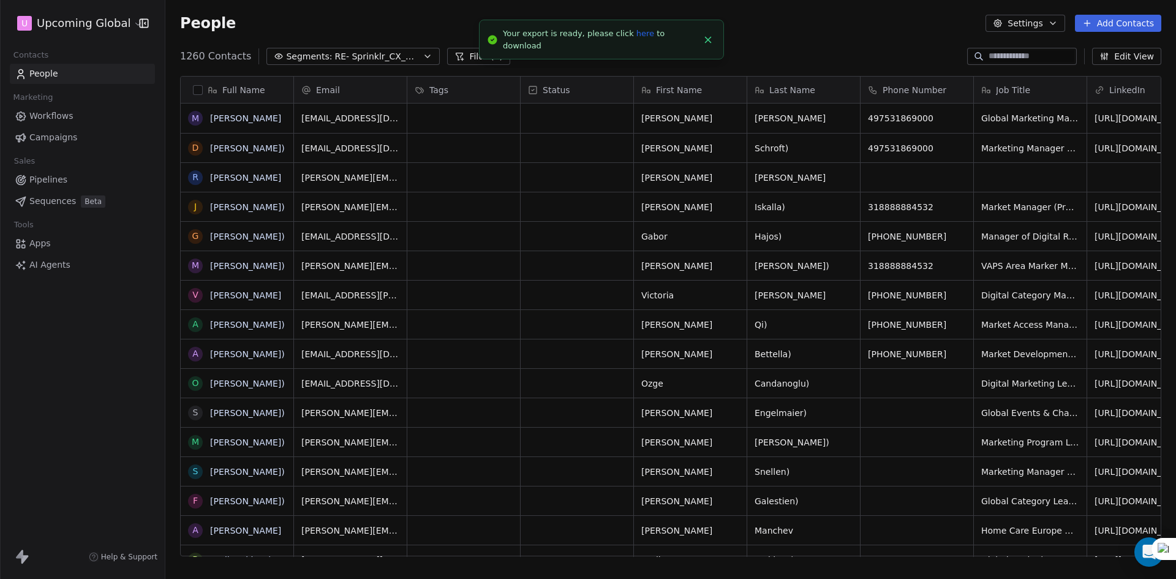 This screenshot has height=579, width=1176. Describe the element at coordinates (1030, 530) in the screenshot. I see `span: Home Care Europe Marketing Strategy - Assistant Manager` at that location.